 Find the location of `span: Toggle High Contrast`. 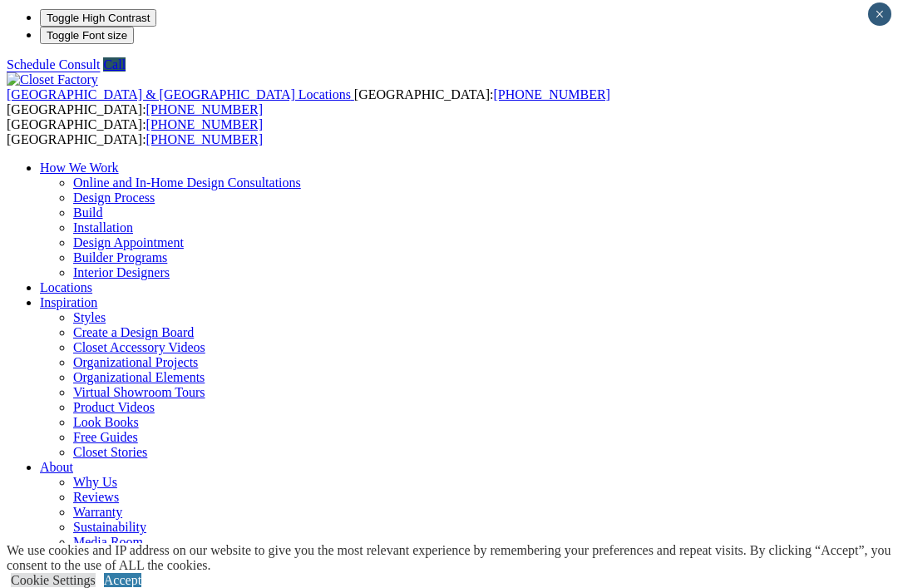

span: Toggle High Contrast is located at coordinates (98, 17).